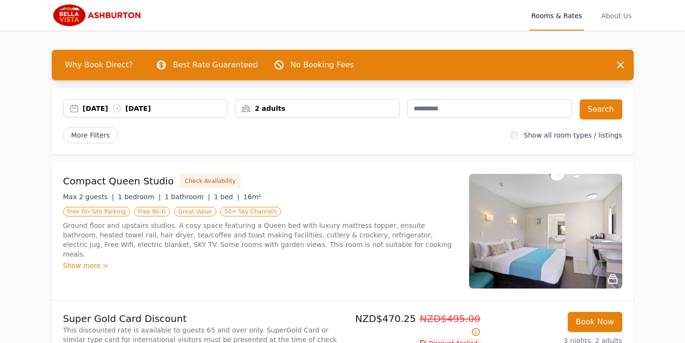 The height and width of the screenshot is (343, 685). Describe the element at coordinates (600, 110) in the screenshot. I see `button: Search` at that location.